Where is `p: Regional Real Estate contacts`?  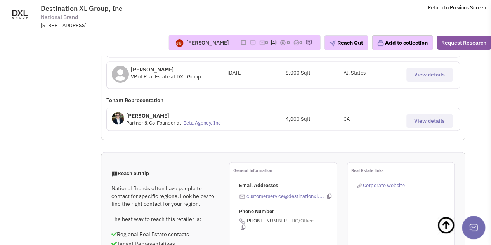
p: Regional Real Estate contacts is located at coordinates (165, 234).